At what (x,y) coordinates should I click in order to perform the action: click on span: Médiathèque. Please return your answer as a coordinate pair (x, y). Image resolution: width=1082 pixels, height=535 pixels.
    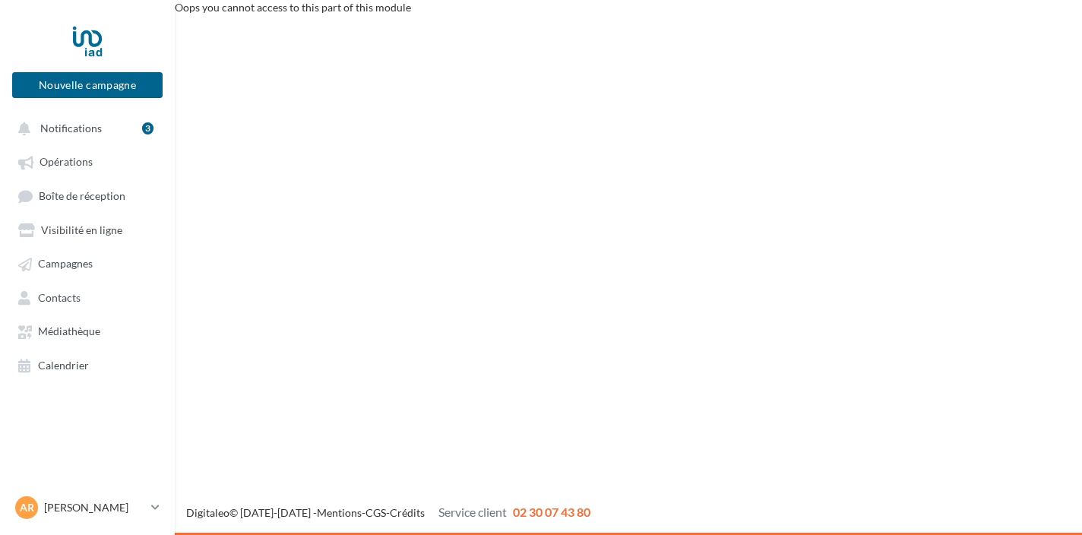
    Looking at the image, I should click on (69, 331).